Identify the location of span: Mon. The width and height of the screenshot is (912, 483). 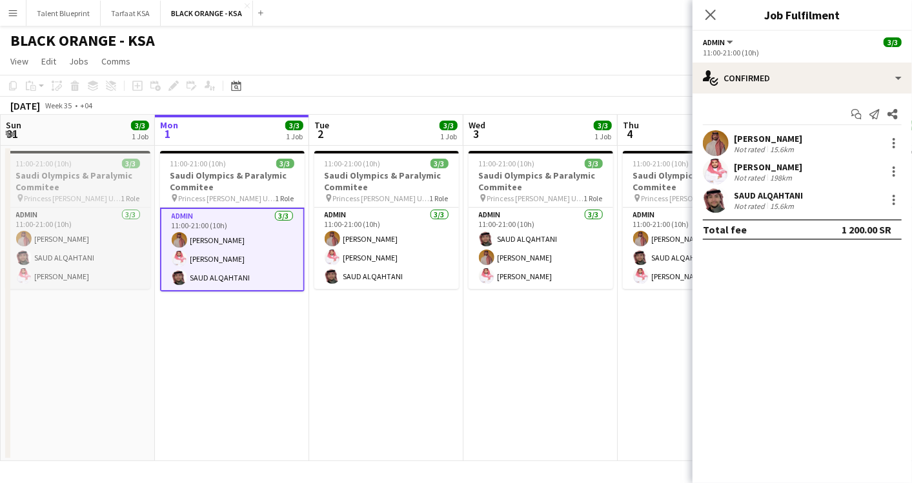
(169, 125).